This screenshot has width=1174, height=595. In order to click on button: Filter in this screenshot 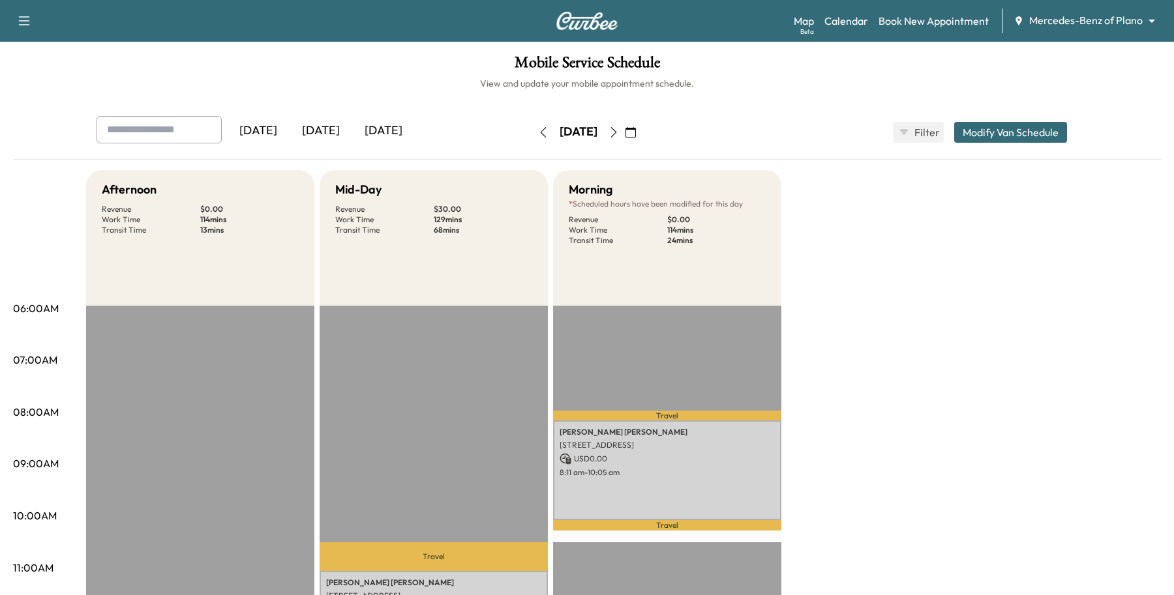, I will do `click(918, 132)`.